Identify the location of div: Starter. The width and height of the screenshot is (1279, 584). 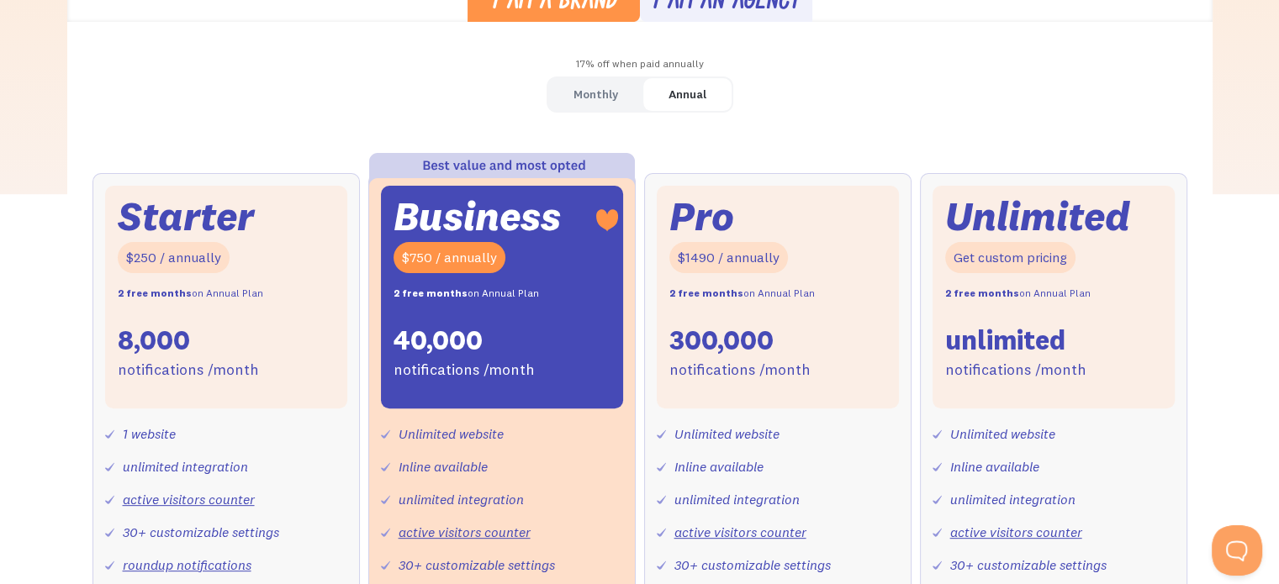
(186, 216).